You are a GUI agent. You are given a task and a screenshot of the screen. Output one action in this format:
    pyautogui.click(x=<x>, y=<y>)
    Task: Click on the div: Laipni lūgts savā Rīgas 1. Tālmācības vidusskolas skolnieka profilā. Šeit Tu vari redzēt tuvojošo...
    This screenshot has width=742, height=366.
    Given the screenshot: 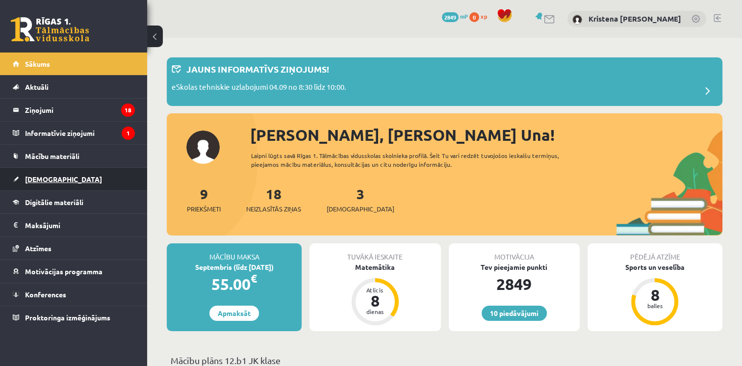 What is the action you would take?
    pyautogui.click(x=418, y=160)
    